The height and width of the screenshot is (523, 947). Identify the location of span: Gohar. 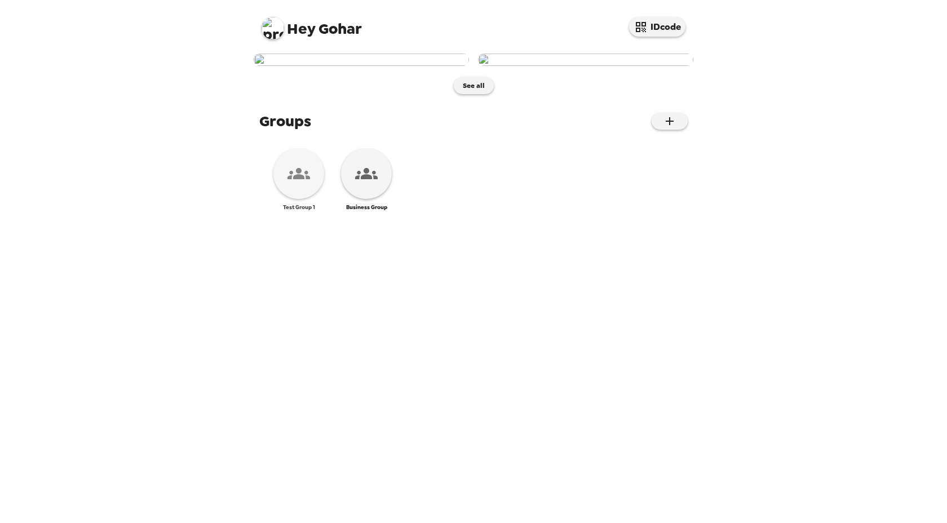
(312, 24).